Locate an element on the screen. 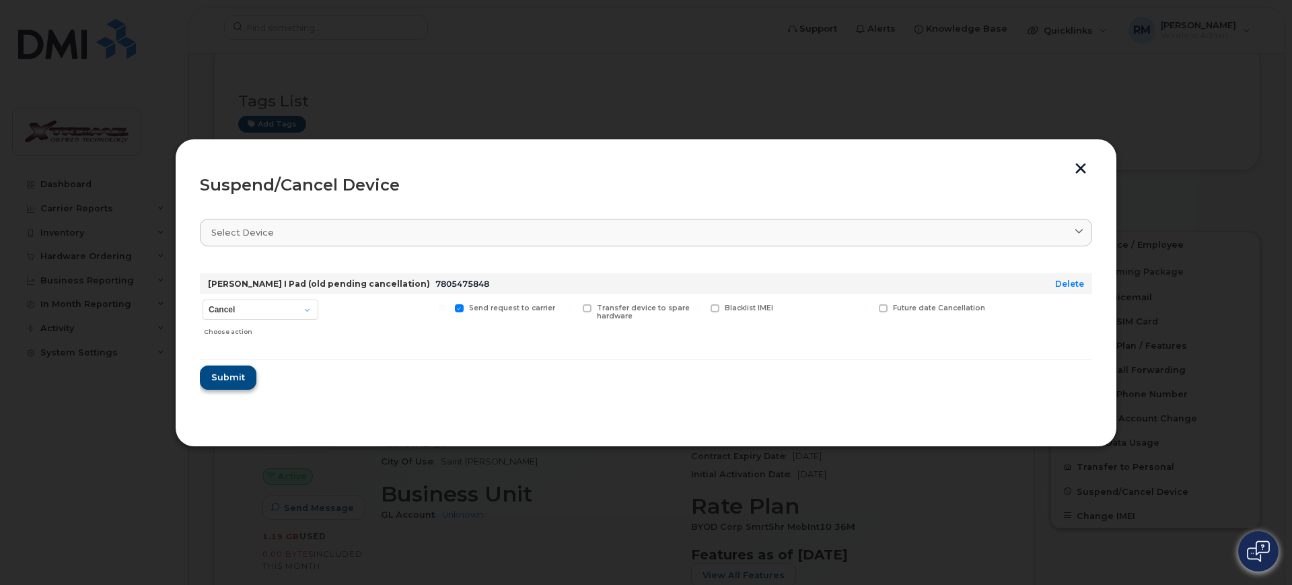 This screenshot has width=1292, height=585. span: Blacklist IMEI is located at coordinates (749, 308).